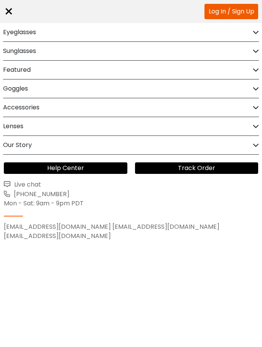 Image resolution: width=262 pixels, height=347 pixels. Describe the element at coordinates (131, 204) in the screenshot. I see `div: Mon - Sat: 9am - 9pm PDT` at that location.